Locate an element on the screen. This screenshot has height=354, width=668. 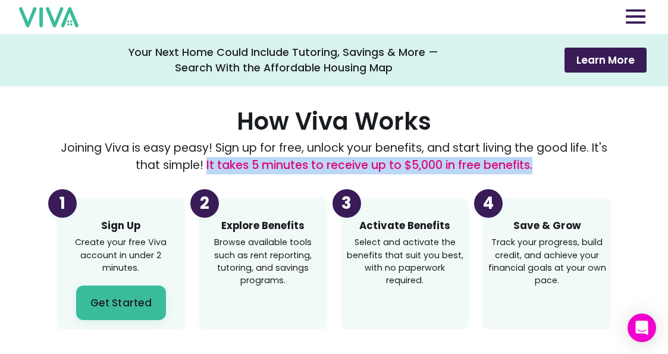
h3: Explore Benefits is located at coordinates (263, 225).